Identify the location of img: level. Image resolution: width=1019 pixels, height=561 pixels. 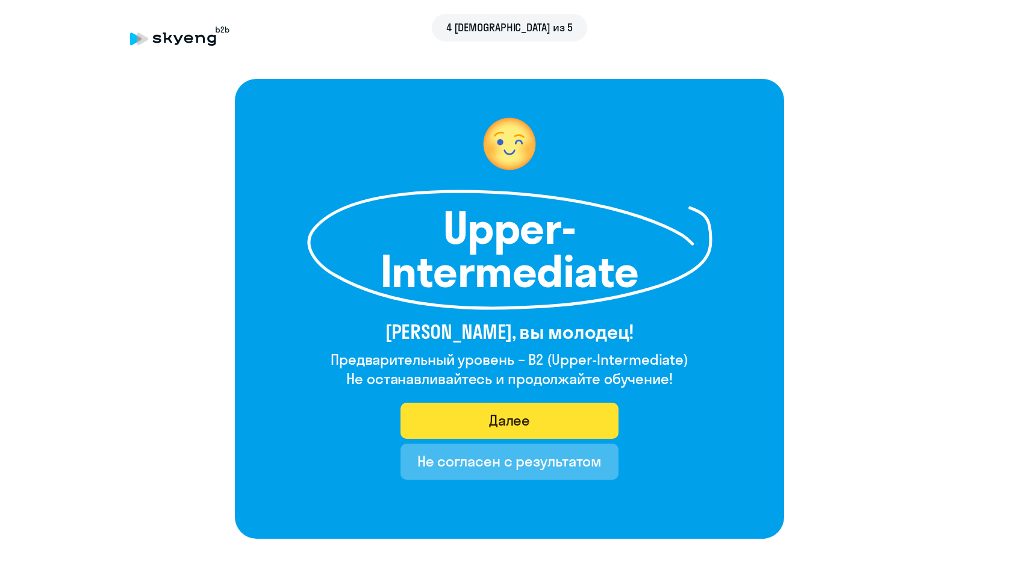
(509, 144).